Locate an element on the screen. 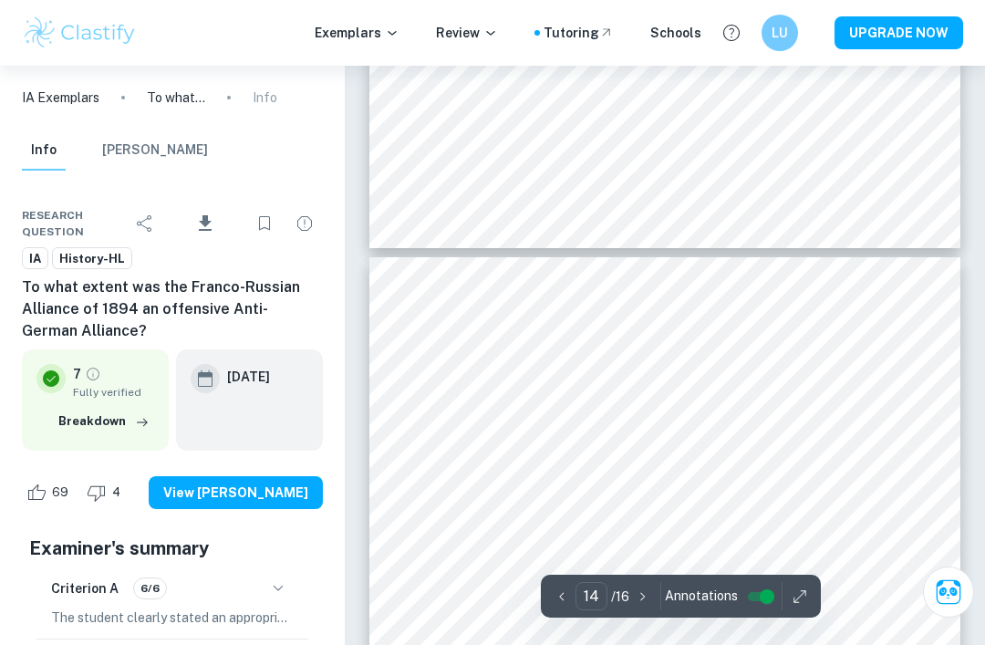 The width and height of the screenshot is (985, 645). span: History-HL is located at coordinates (92, 259).